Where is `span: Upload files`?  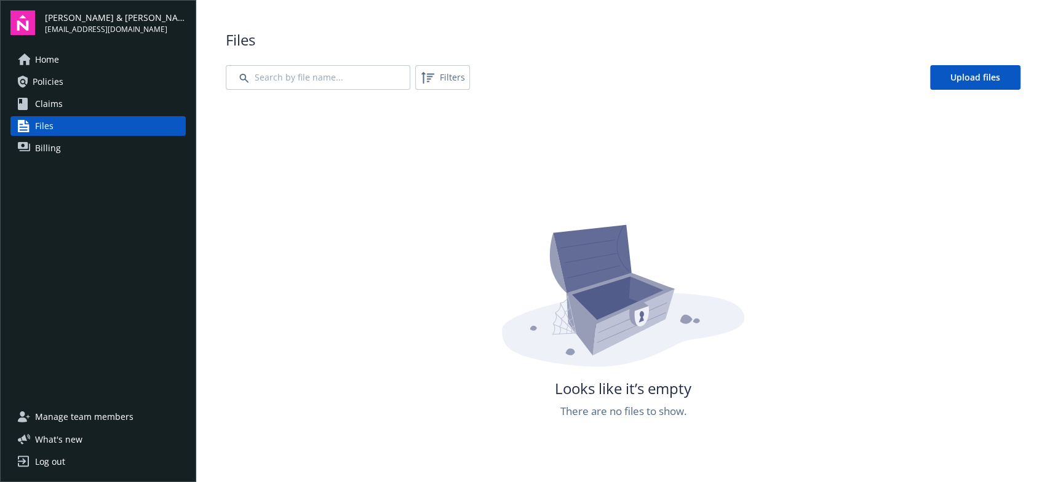 span: Upload files is located at coordinates (975, 77).